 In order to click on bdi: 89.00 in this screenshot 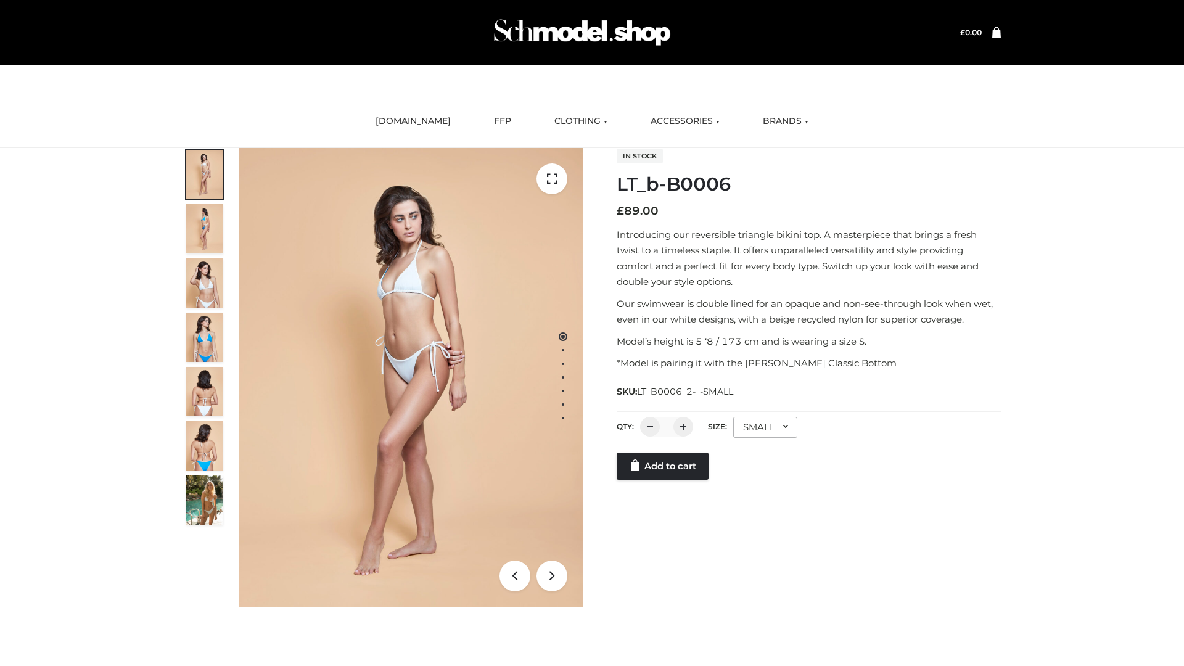, I will do `click(638, 211)`.